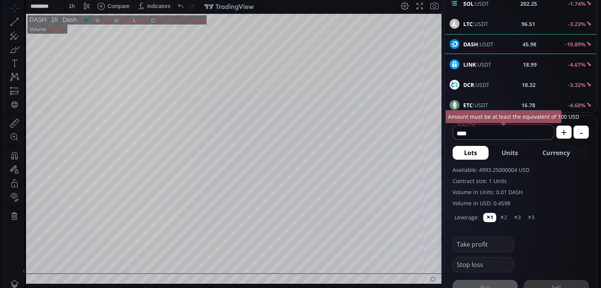  What do you see at coordinates (521, 170) in the screenshot?
I see `label: Available: 4993.25000004 USD` at bounding box center [521, 170].